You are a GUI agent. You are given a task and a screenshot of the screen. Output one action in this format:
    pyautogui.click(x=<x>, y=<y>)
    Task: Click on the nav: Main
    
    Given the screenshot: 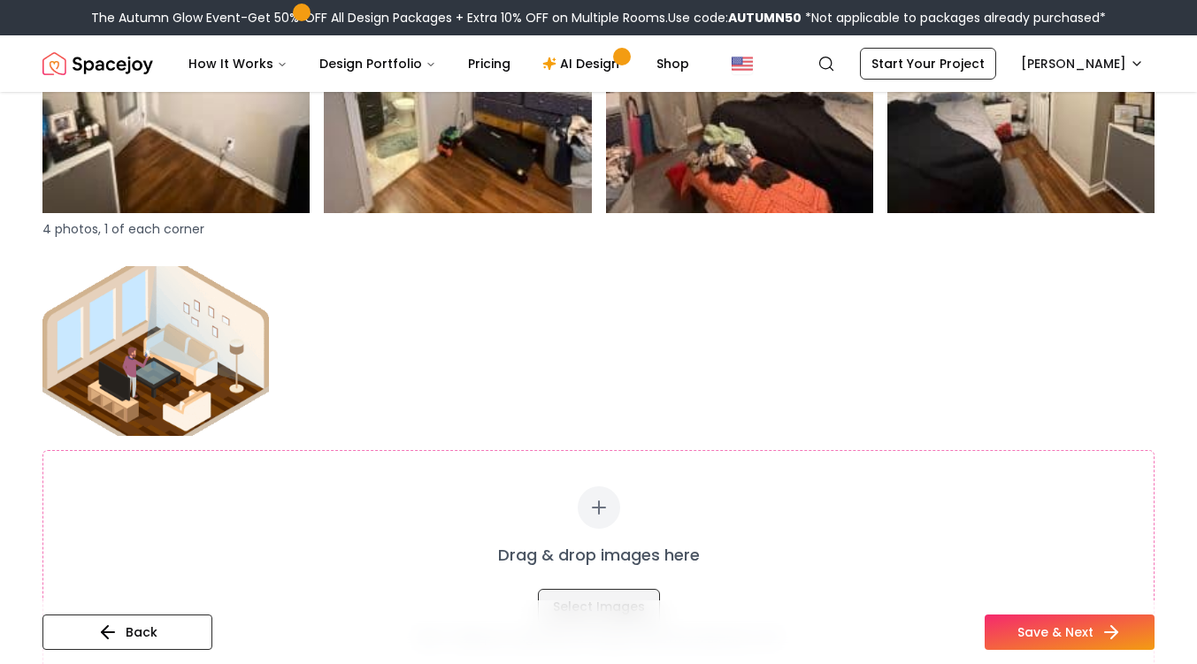 What is the action you would take?
    pyautogui.click(x=439, y=64)
    